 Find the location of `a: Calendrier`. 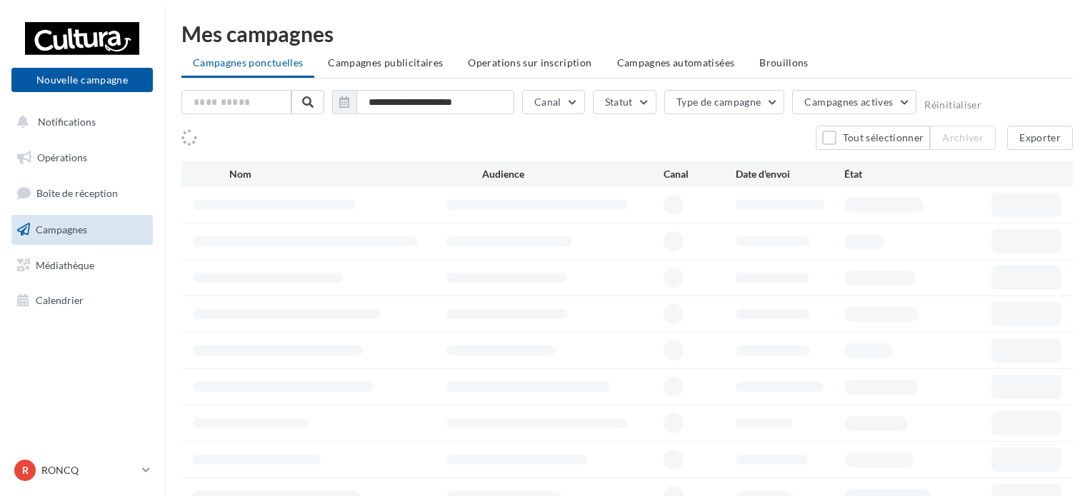

a: Calendrier is located at coordinates (82, 301).